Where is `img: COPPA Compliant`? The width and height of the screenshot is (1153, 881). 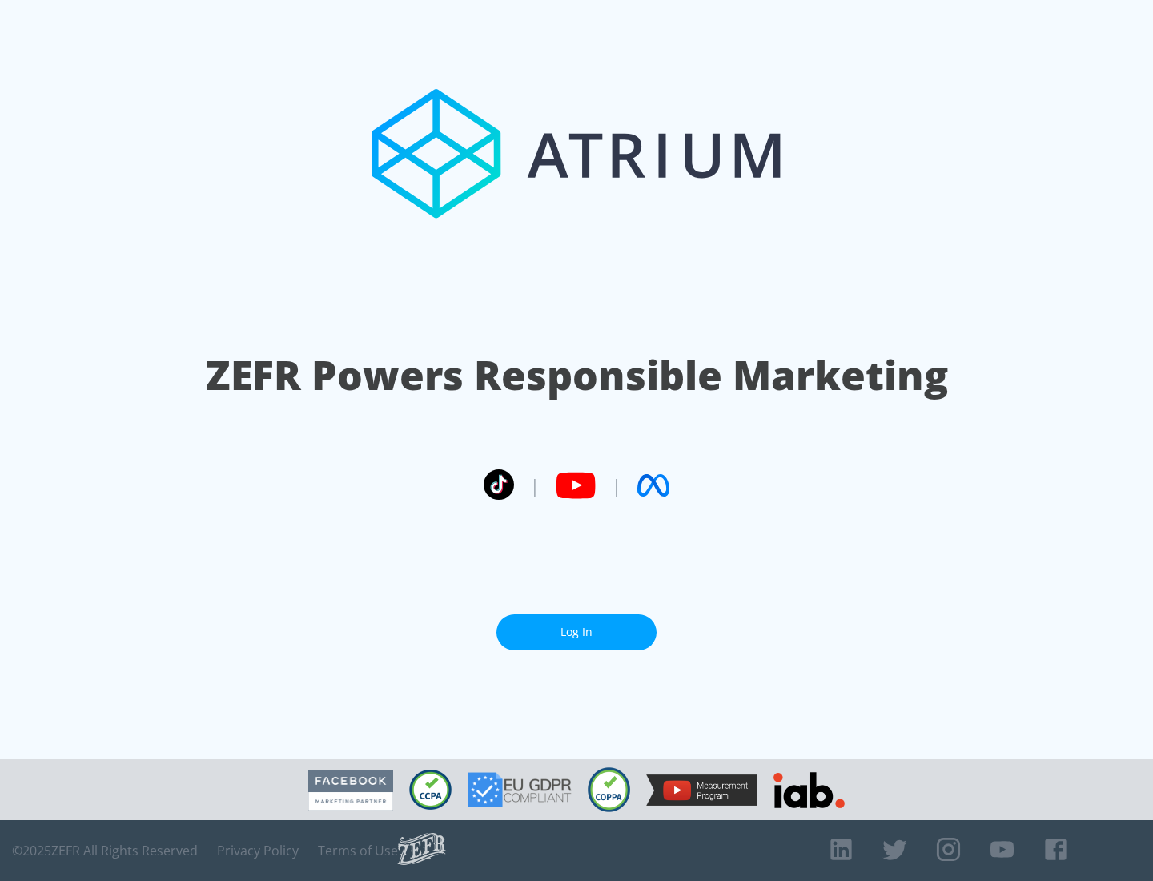 img: COPPA Compliant is located at coordinates (609, 790).